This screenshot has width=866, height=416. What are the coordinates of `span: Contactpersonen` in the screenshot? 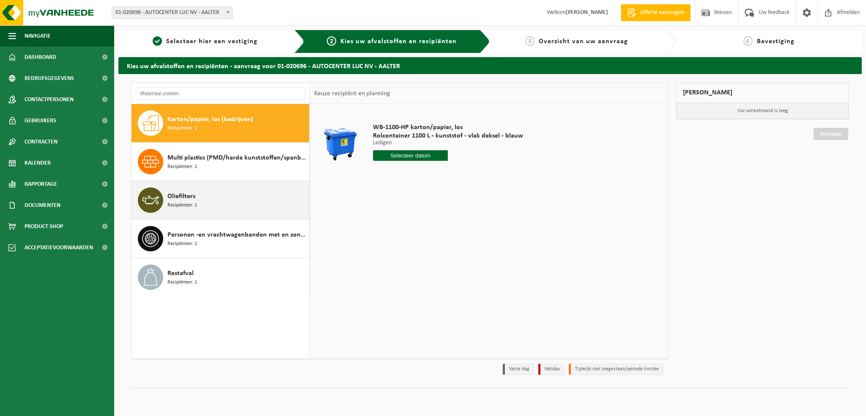 It's located at (49, 99).